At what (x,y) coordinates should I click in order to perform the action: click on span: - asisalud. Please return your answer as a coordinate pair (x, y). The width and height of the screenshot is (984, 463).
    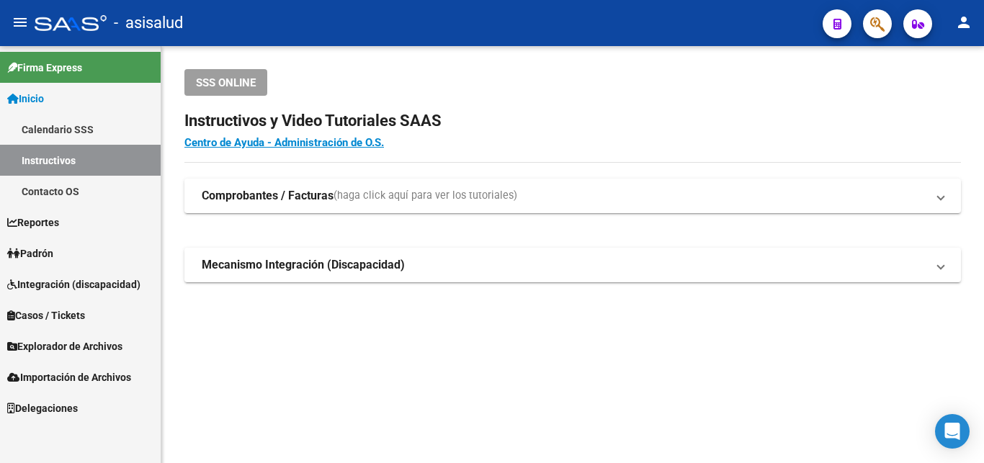
    Looking at the image, I should click on (148, 23).